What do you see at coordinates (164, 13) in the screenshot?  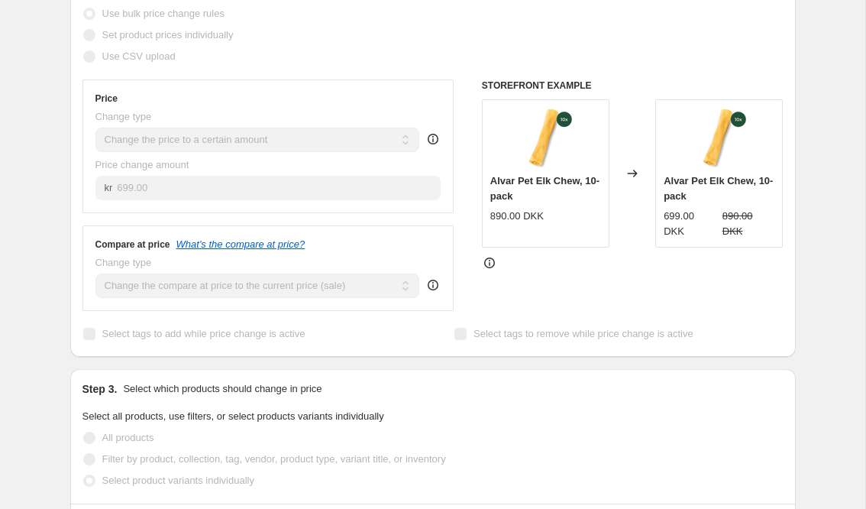 I see `span: Use bulk price change rules` at bounding box center [164, 13].